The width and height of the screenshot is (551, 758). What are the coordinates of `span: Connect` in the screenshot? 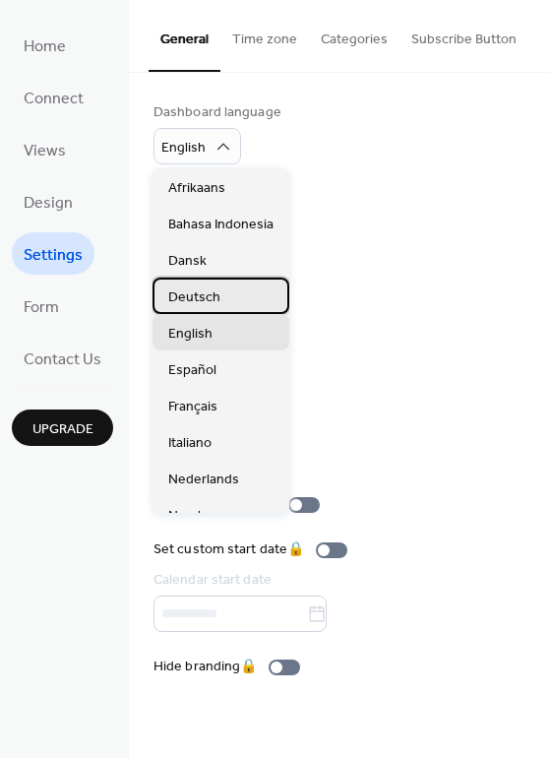 It's located at (53, 98).